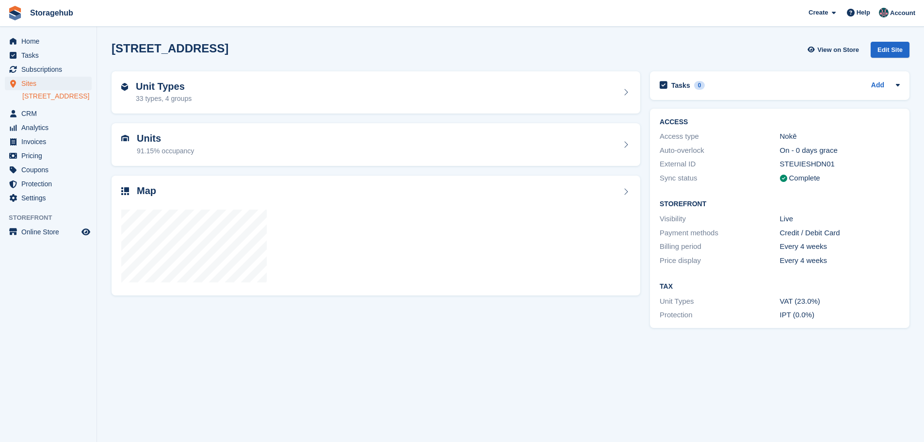 The width and height of the screenshot is (924, 442). What do you see at coordinates (376, 145) in the screenshot?
I see `a: Units 91.15% occupancy` at bounding box center [376, 145].